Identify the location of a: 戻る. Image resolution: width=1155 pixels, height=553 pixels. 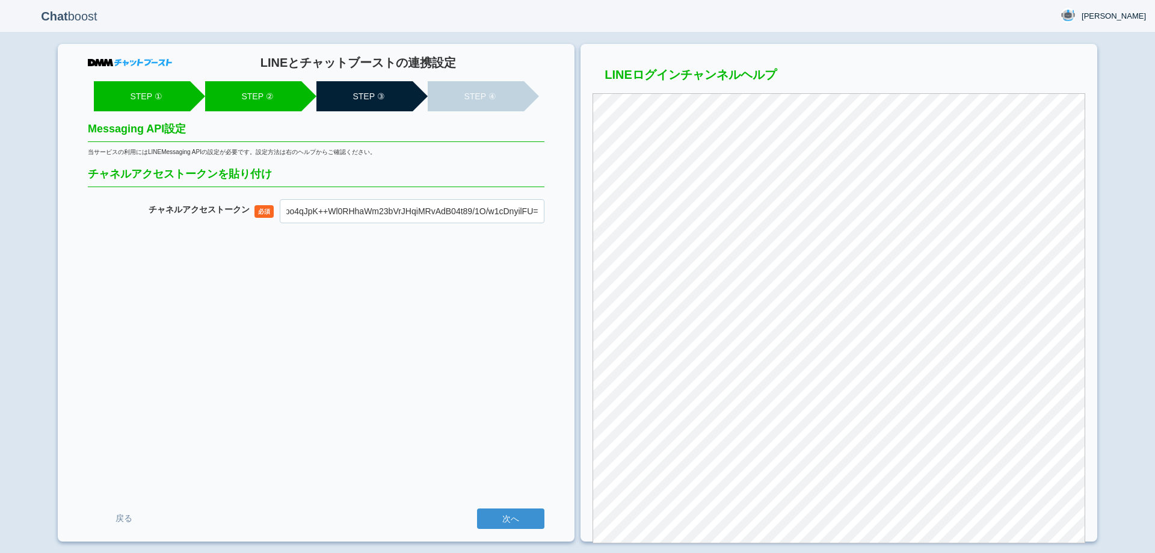
(124, 518).